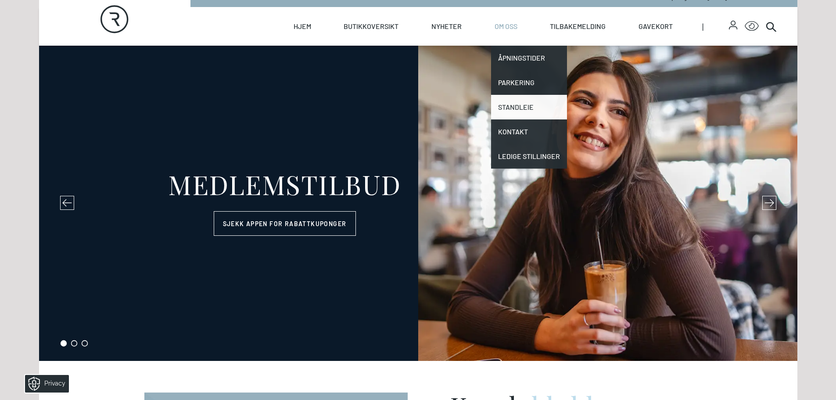 This screenshot has width=836, height=400. Describe the element at coordinates (418, 203) in the screenshot. I see `section: carousel-slider` at that location.